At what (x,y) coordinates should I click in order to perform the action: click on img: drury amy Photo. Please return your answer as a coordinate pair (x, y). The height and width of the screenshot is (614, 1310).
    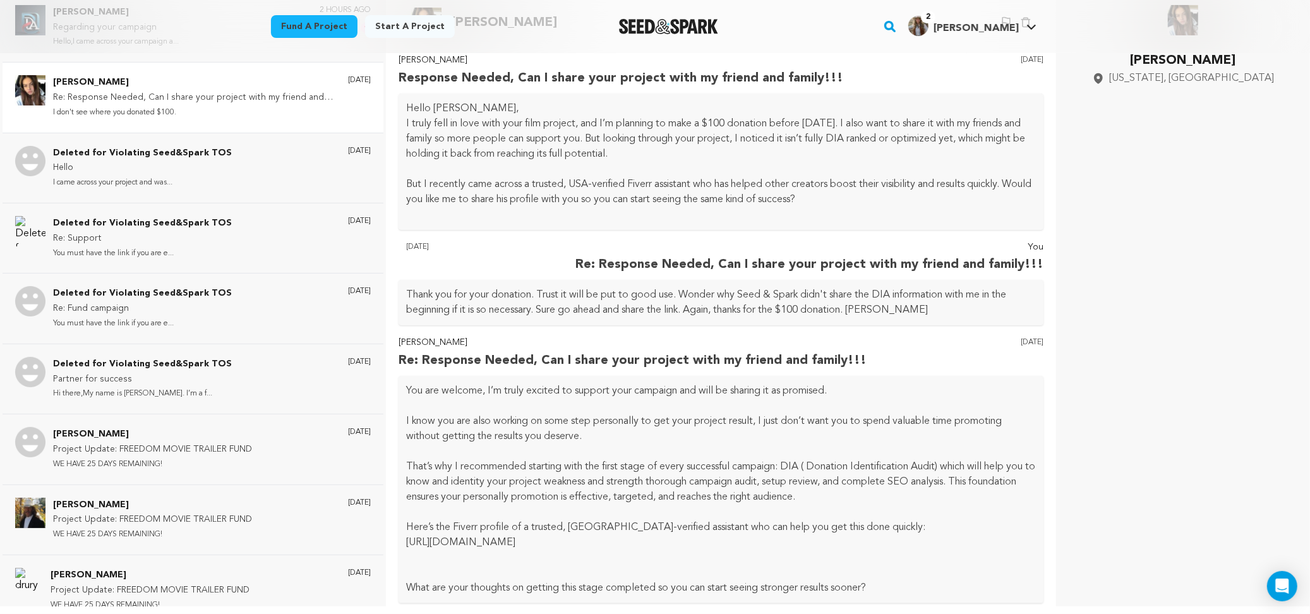
    Looking at the image, I should click on (29, 583).